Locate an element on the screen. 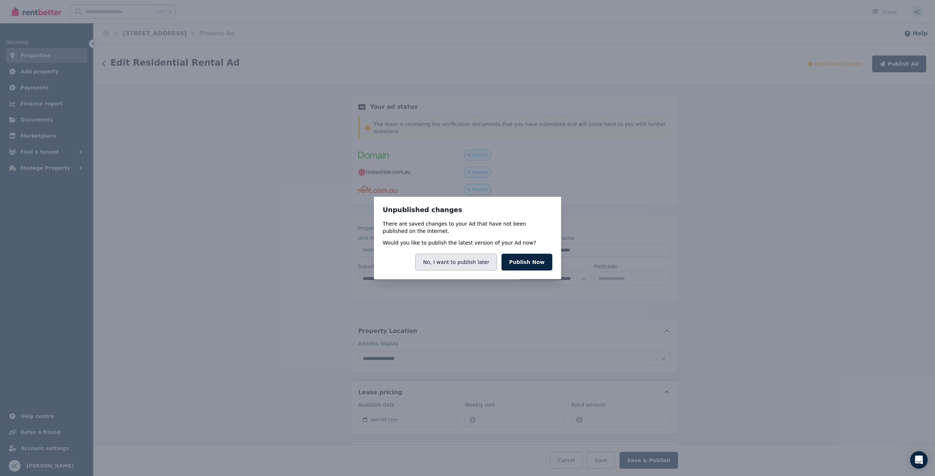  p: There are saved changes to your Ad that have not been published on the Internet. is located at coordinates (467, 228).